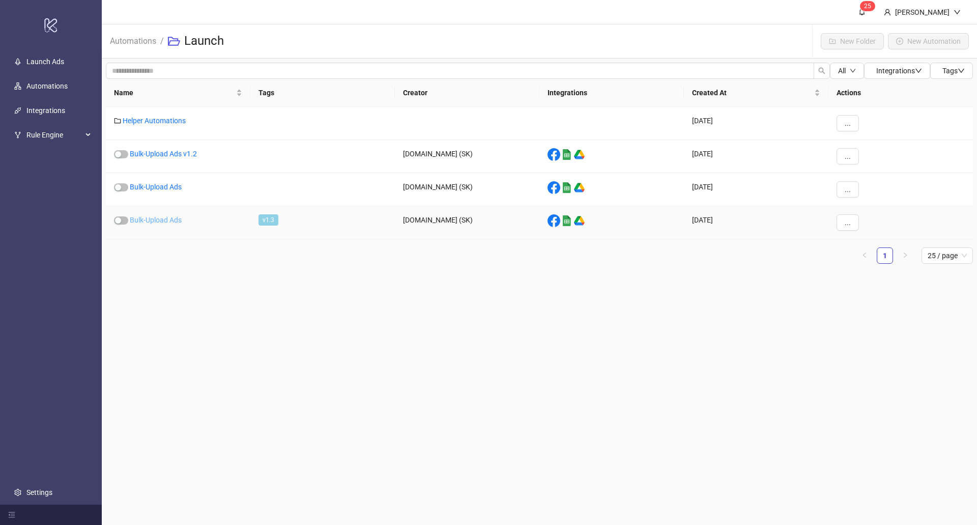 This screenshot has width=977, height=525. What do you see at coordinates (178, 93) in the screenshot?
I see `th: Name` at bounding box center [178, 93].